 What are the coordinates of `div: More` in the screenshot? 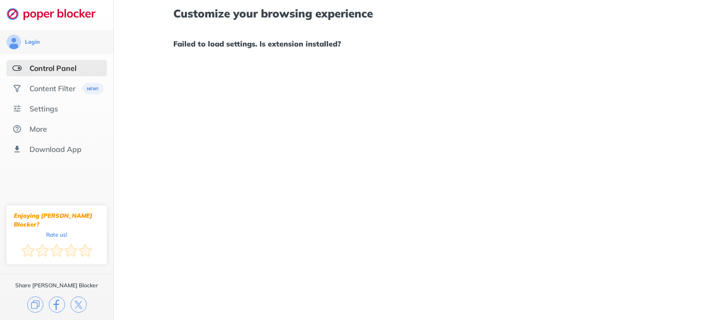 It's located at (38, 129).